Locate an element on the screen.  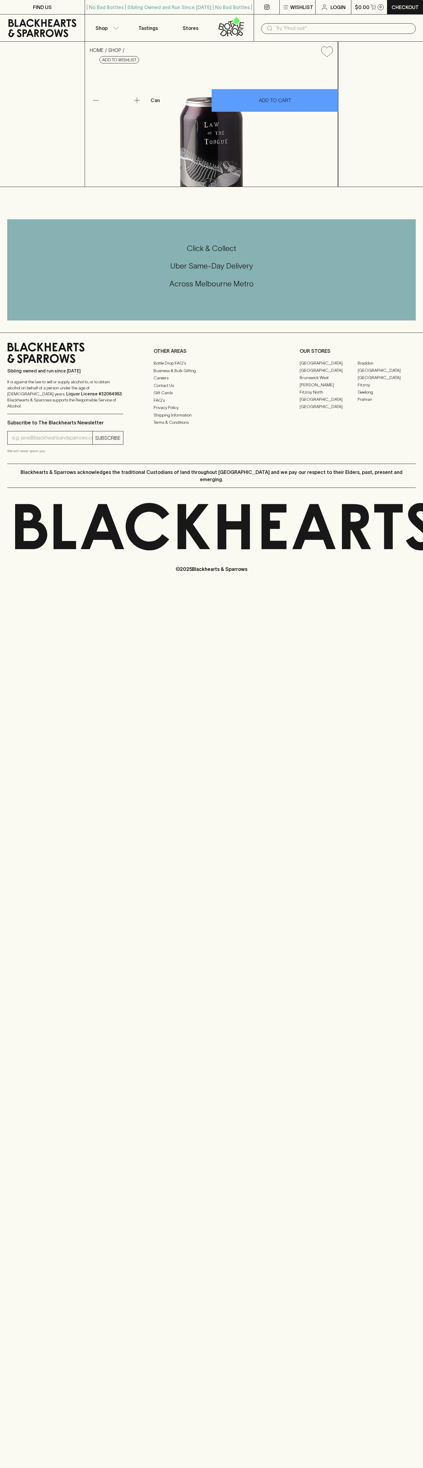
p: Blackhearts & Sparrows acknowledges the traditional Custodians of land throughout [GEOGRAPHIC_DAT... is located at coordinates (211, 476).